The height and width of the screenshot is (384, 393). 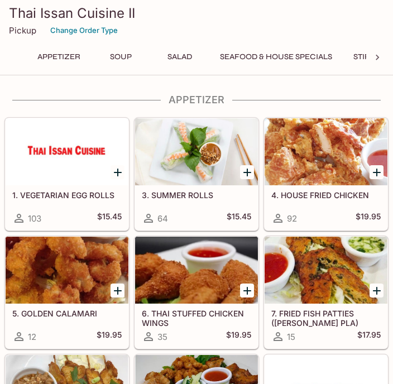 What do you see at coordinates (180, 57) in the screenshot?
I see `button: Salad` at bounding box center [180, 57].